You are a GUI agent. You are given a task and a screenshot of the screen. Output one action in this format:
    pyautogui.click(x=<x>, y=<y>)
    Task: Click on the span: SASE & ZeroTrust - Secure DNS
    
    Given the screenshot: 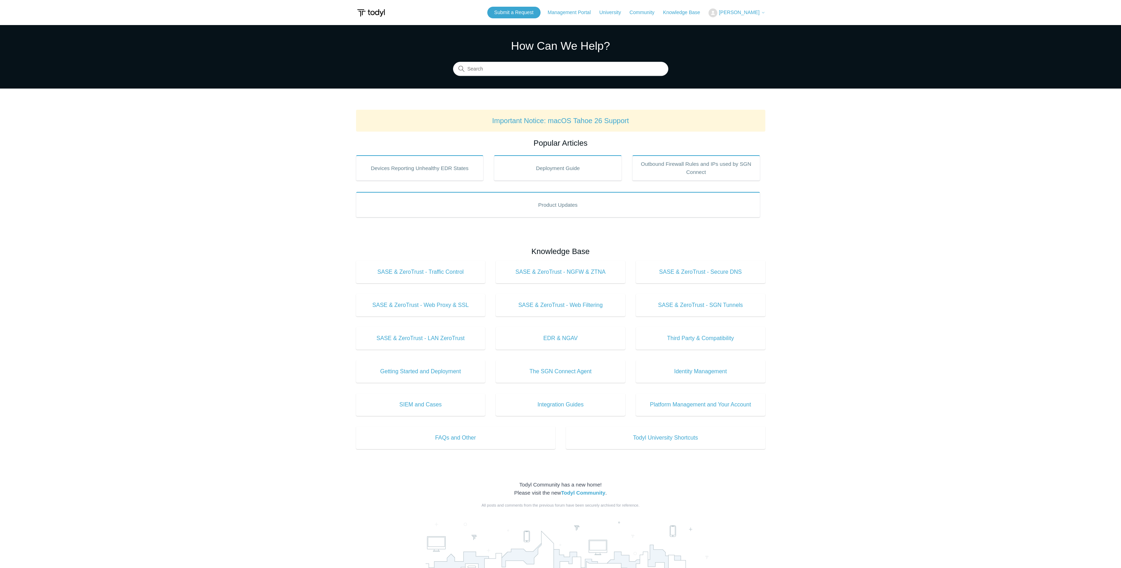 What is the action you would take?
    pyautogui.click(x=700, y=272)
    